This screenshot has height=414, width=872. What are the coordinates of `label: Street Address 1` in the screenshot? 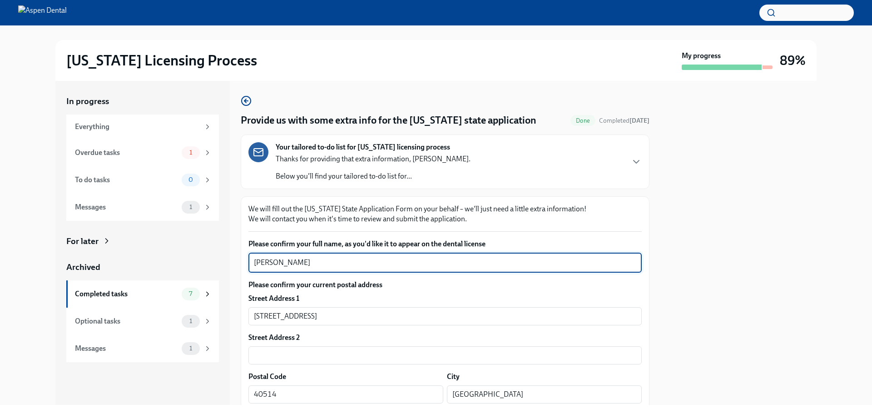 It's located at (274, 299).